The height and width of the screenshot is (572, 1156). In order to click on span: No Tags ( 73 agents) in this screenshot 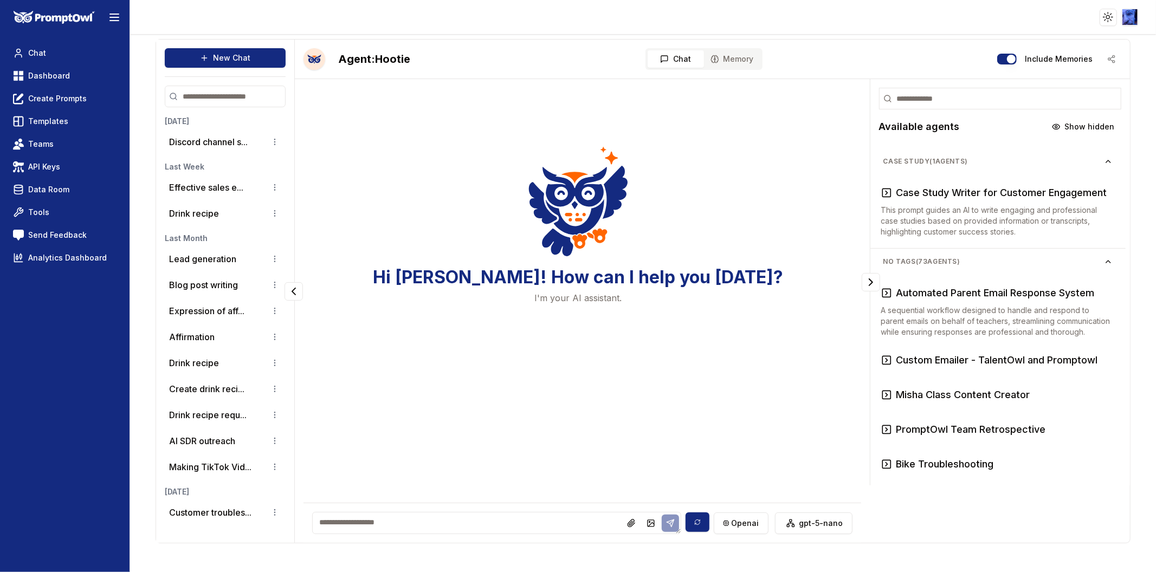, I will do `click(993, 262)`.